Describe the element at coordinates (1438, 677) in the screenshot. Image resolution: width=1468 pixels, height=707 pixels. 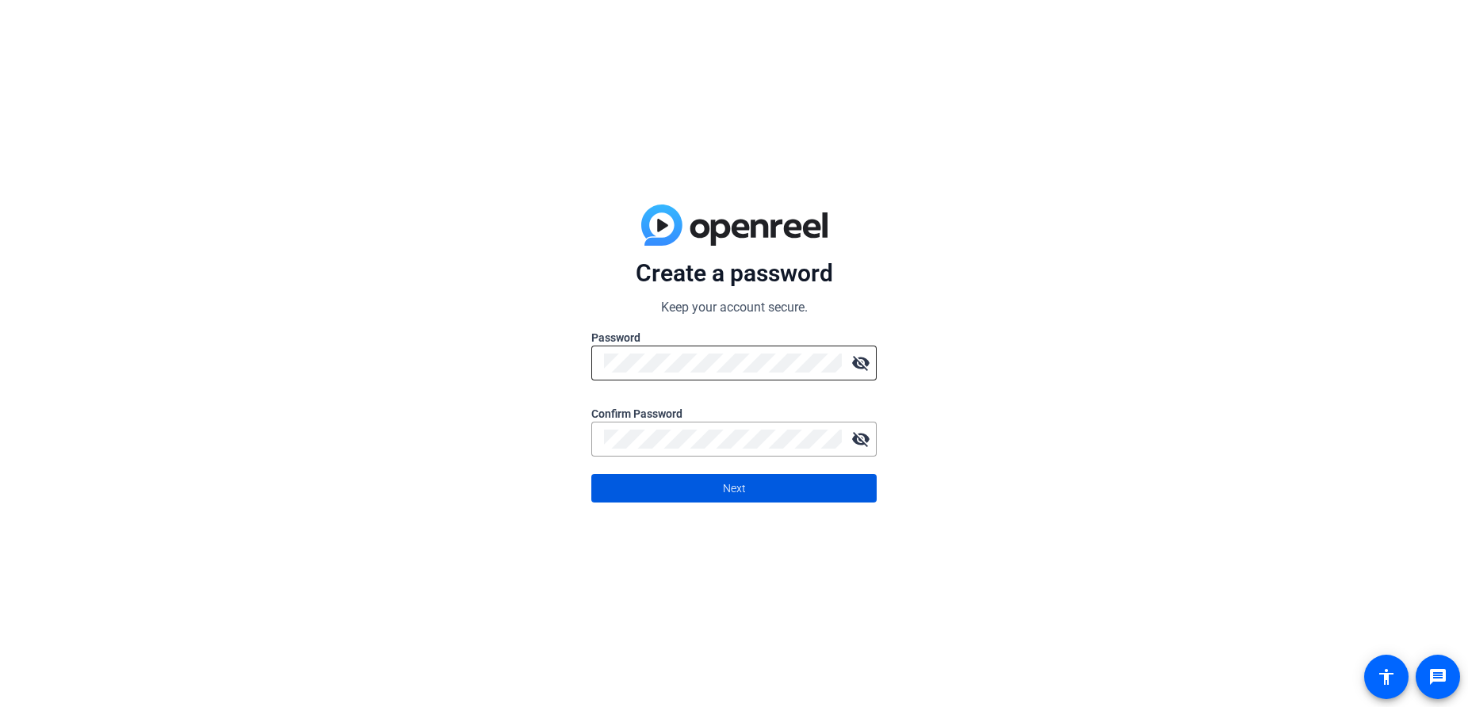
I see `mat-icon: message` at that location.